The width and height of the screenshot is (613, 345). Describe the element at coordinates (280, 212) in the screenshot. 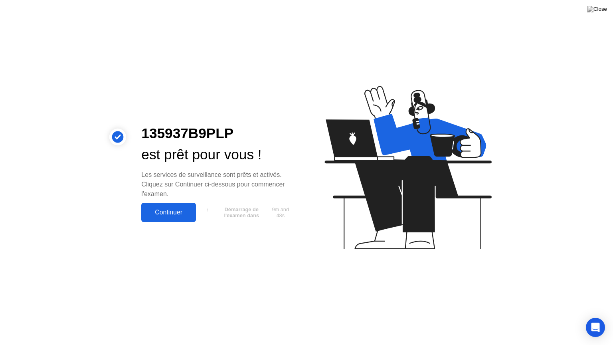

I see `span: 9m and 48s` at that location.